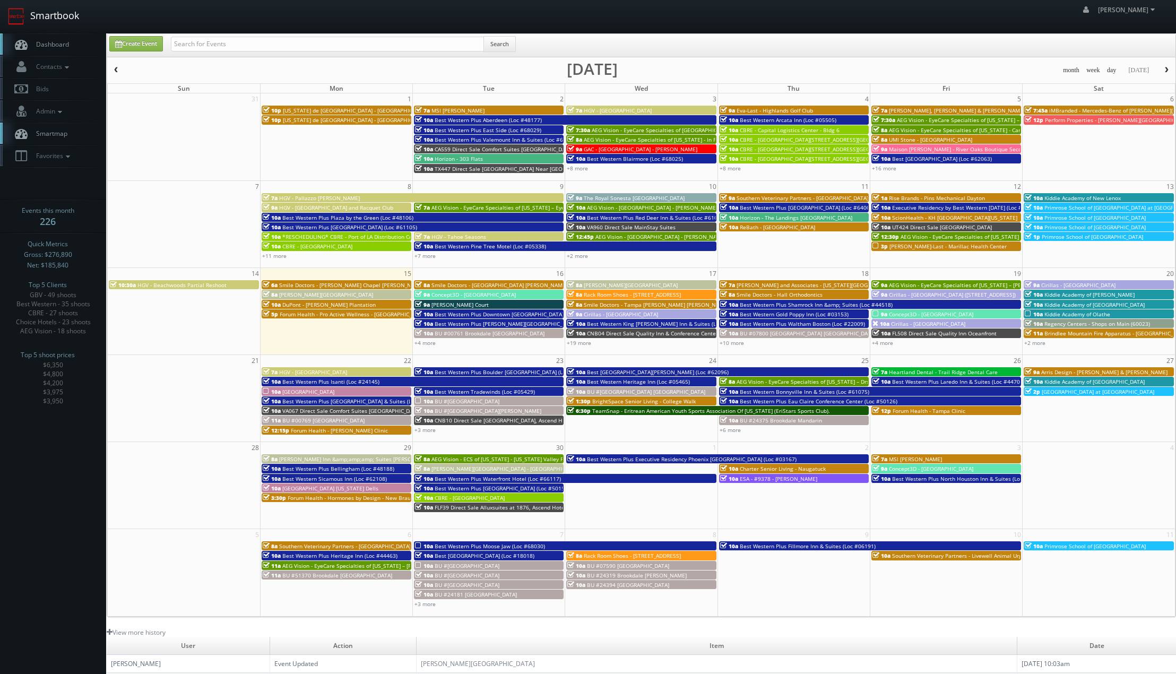 The image size is (1176, 674). I want to click on span: 10:30a, so click(123, 285).